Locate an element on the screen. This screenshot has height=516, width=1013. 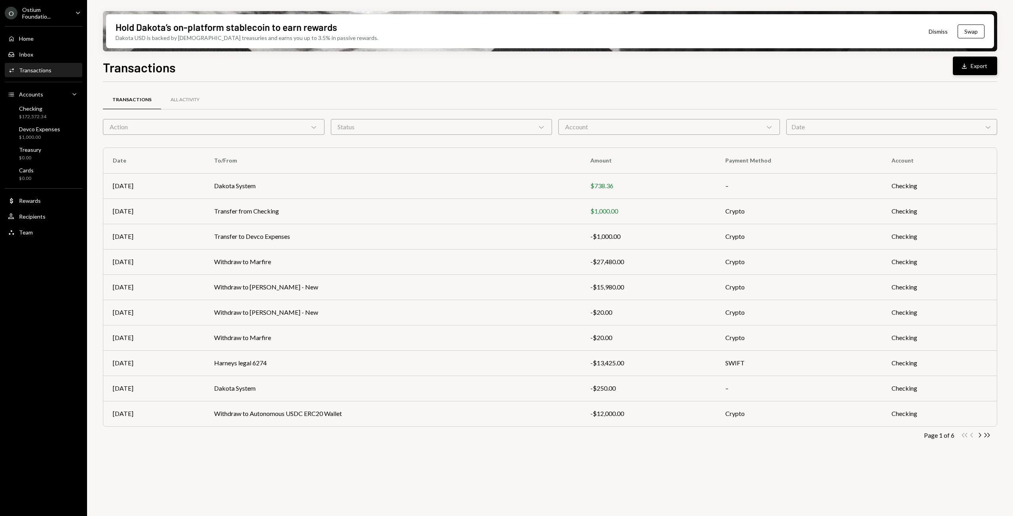
td: Transfer from Checking is located at coordinates (393, 211).